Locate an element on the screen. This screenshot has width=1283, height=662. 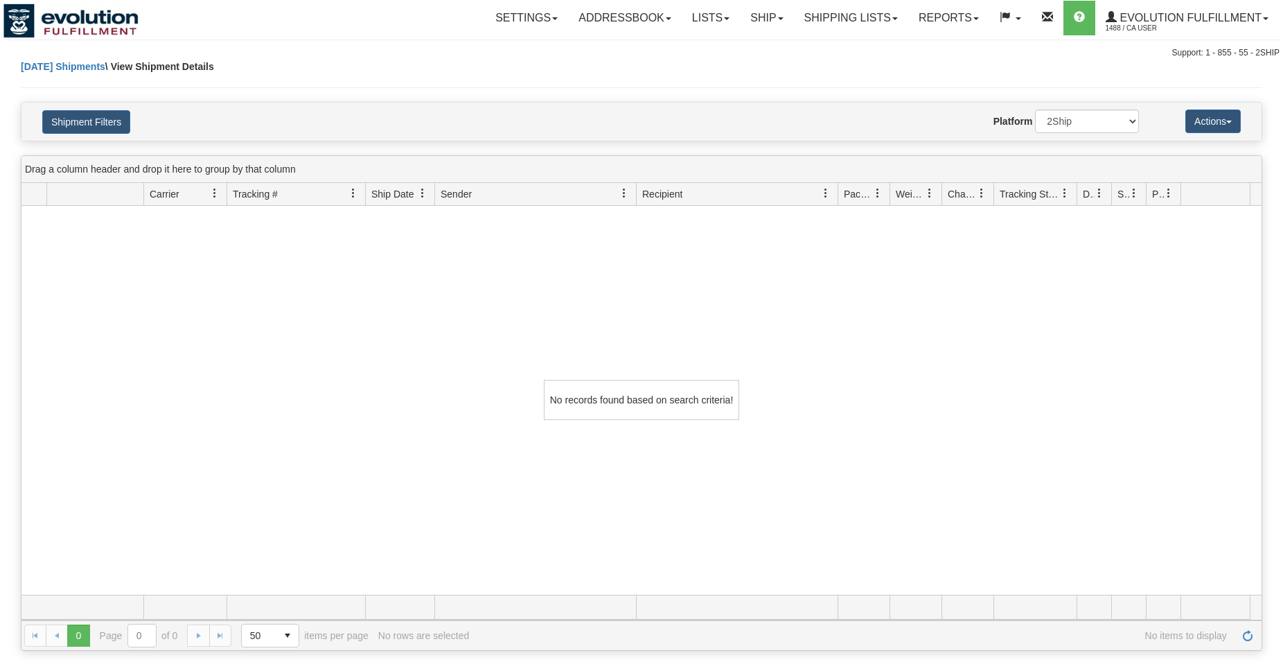
span: Packages is located at coordinates (858, 194).